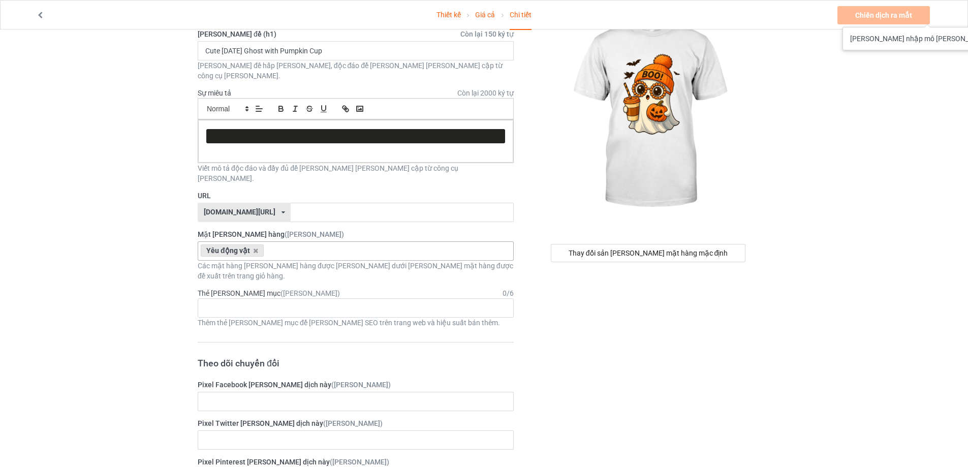 Image resolution: width=968 pixels, height=467 pixels. What do you see at coordinates (449, 15) in the screenshot?
I see `a: Thiết kế` at bounding box center [449, 15].